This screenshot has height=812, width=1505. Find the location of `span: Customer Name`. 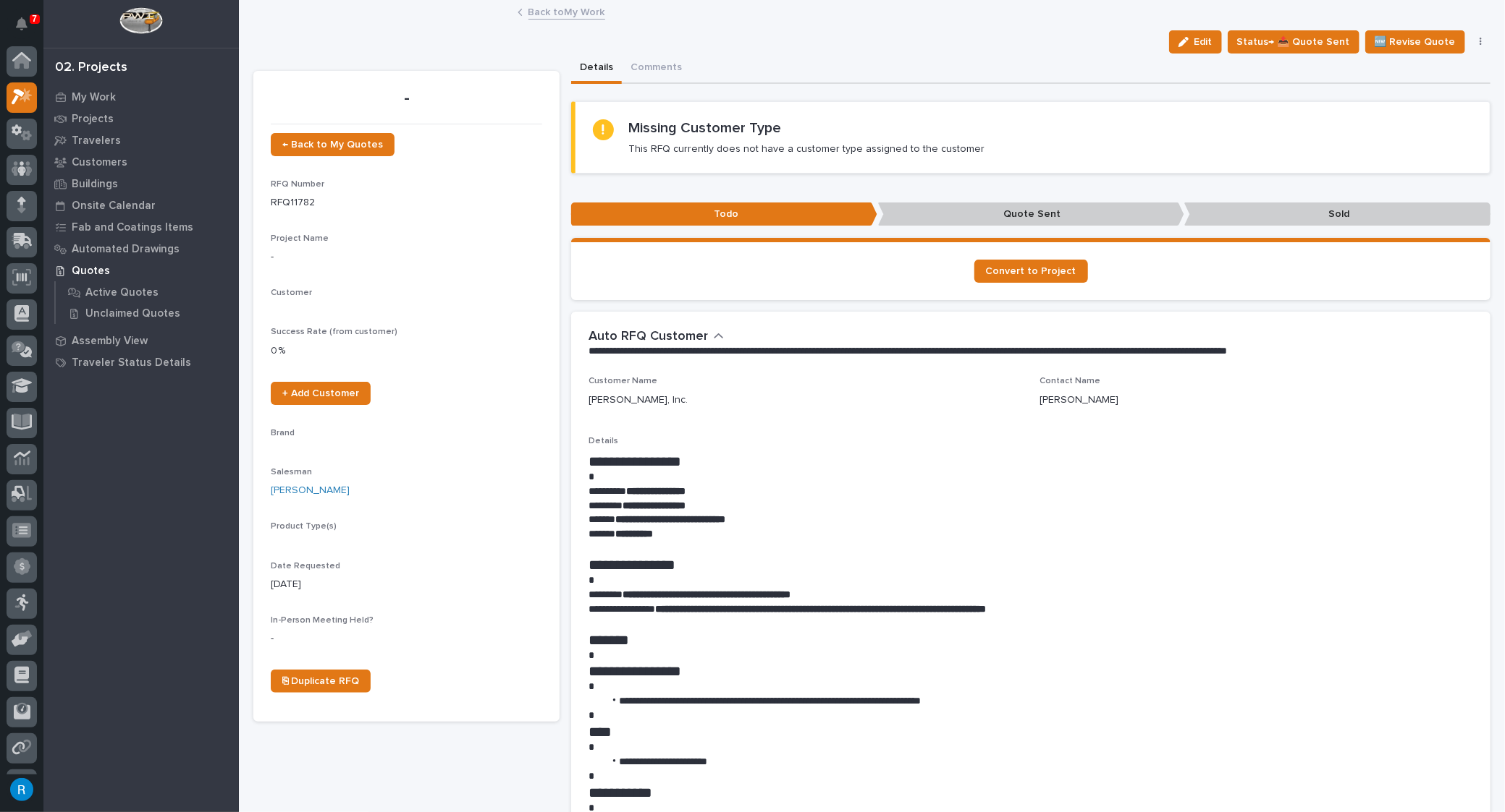

span: Customer Name is located at coordinates (622, 381).